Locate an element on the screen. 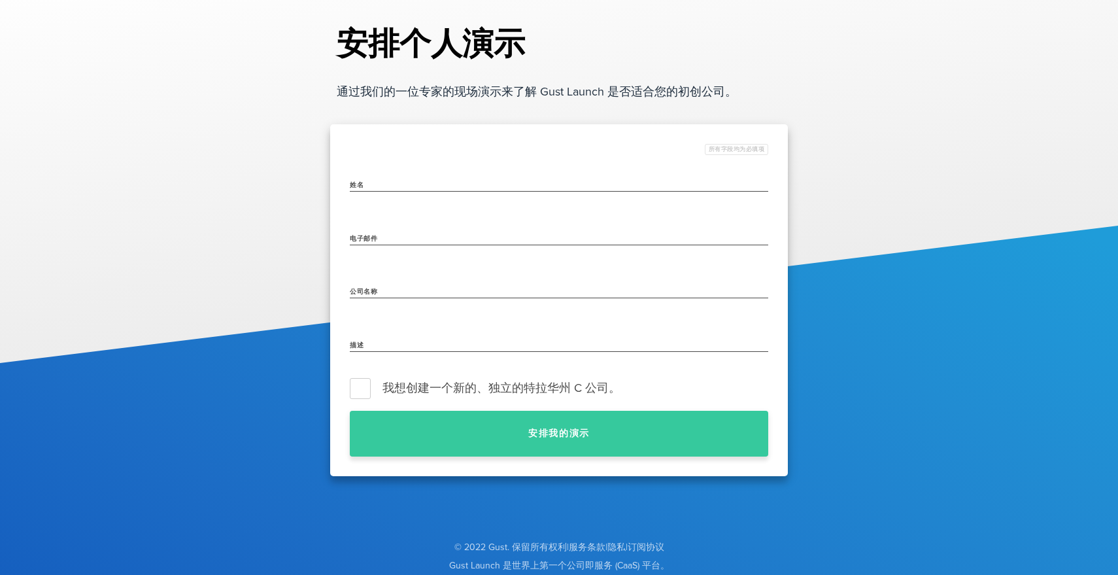 This screenshot has width=1118, height=575. a: 隐私 is located at coordinates (616, 547).